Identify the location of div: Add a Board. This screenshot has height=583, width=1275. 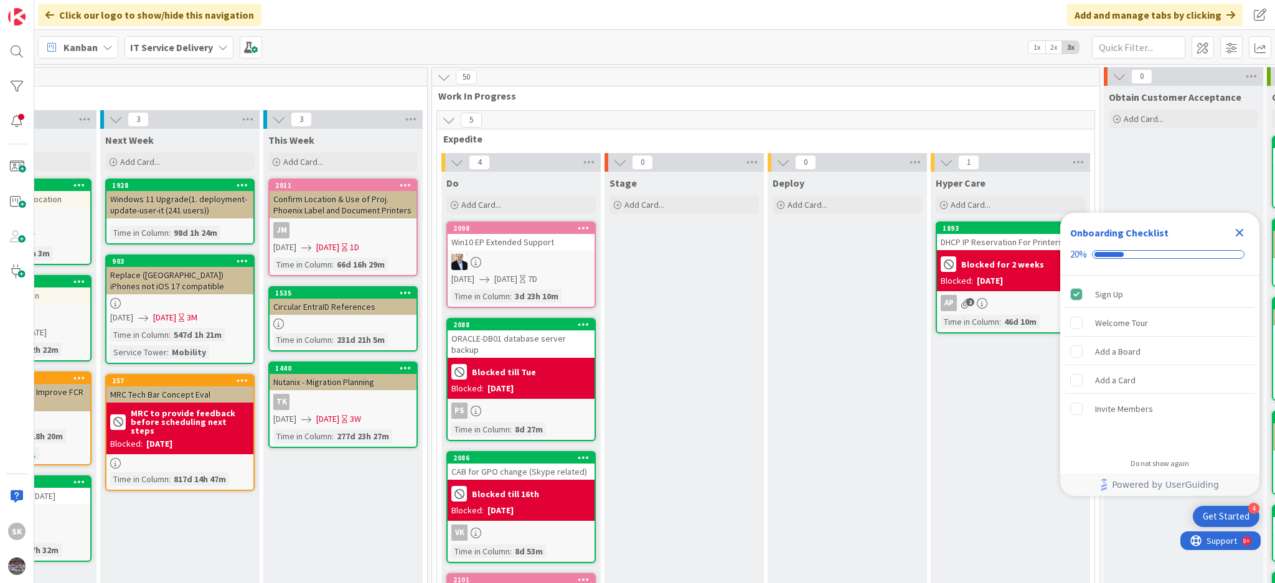
(1117, 352).